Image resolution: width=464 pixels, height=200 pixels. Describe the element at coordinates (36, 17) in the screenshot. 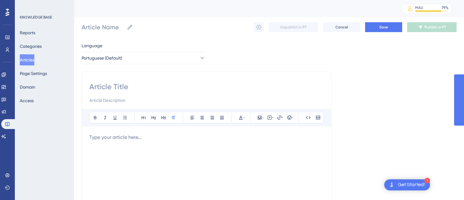

I see `div: KNOWLEDGE BASE` at that location.